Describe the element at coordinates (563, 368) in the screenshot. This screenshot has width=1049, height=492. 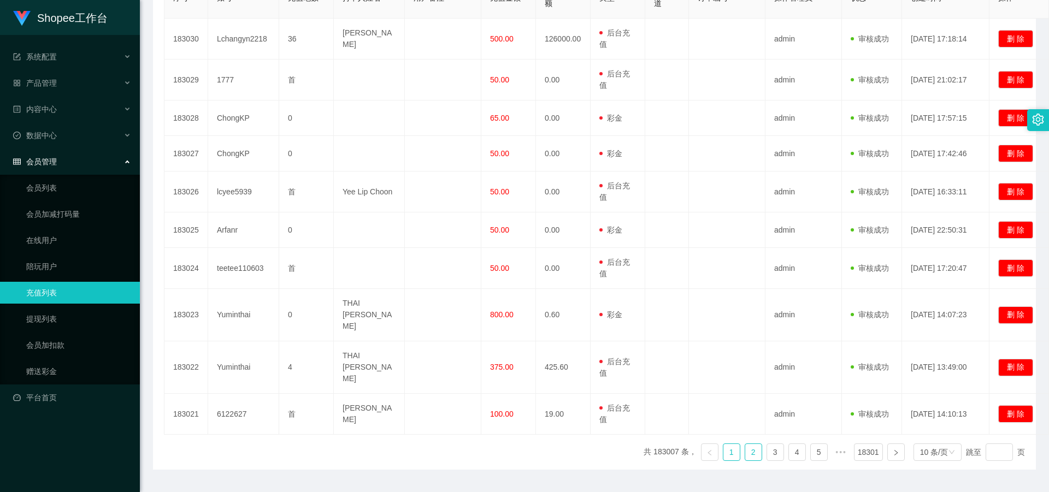
I see `td: 425.60` at that location.